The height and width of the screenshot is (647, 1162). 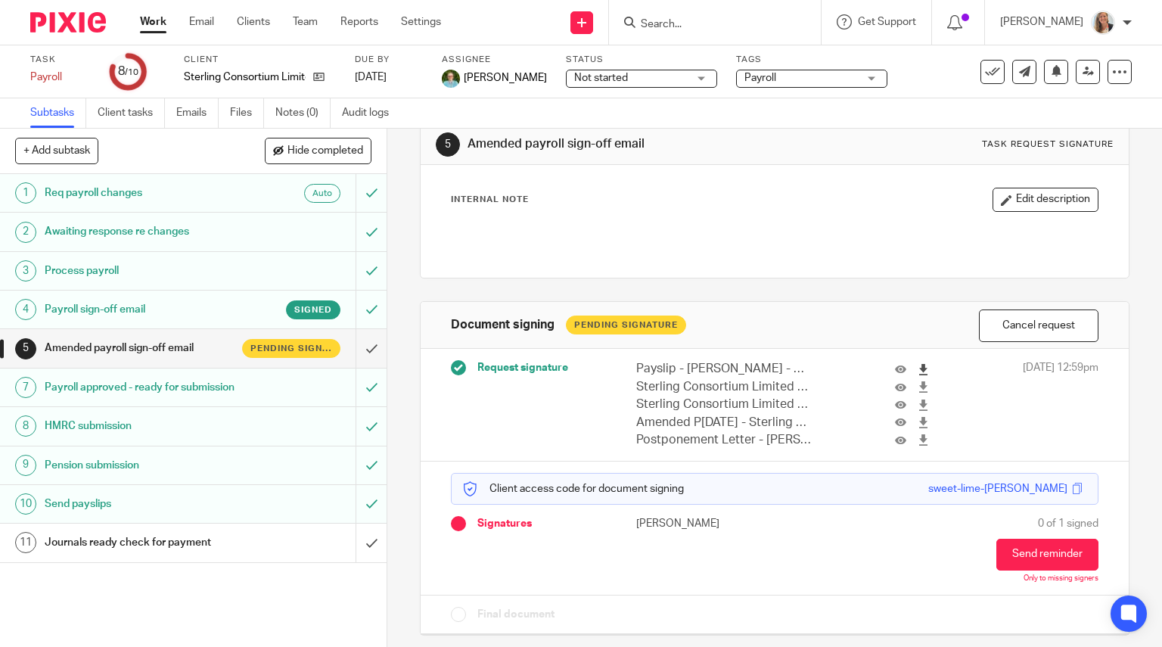 What do you see at coordinates (359, 22) in the screenshot?
I see `a: Reports` at bounding box center [359, 22].